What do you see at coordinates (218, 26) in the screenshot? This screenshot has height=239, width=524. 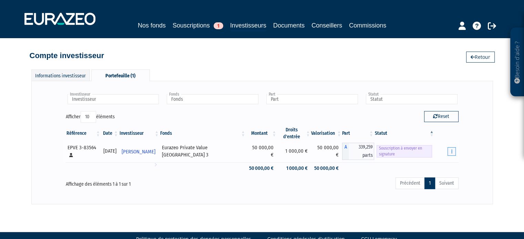 I see `span: 1` at bounding box center [218, 26].